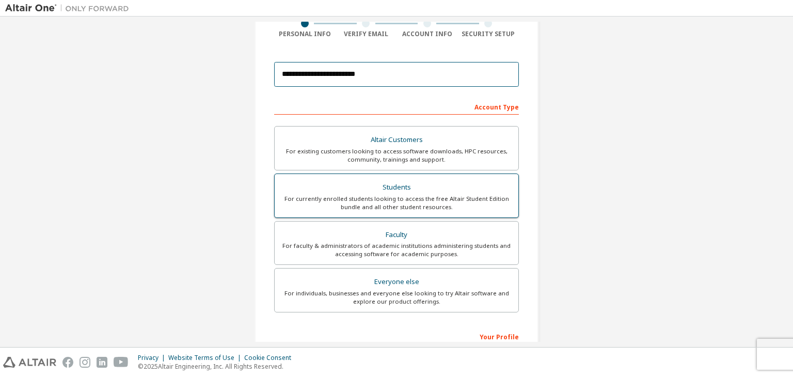 Image resolution: width=793 pixels, height=377 pixels. I want to click on img: Altair One, so click(70, 8).